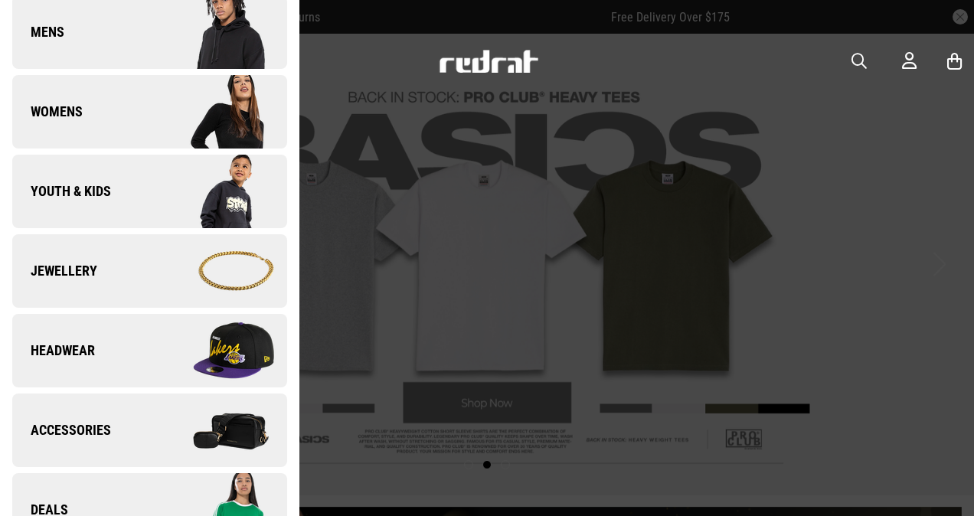  What do you see at coordinates (47, 112) in the screenshot?
I see `span: Womens` at bounding box center [47, 112].